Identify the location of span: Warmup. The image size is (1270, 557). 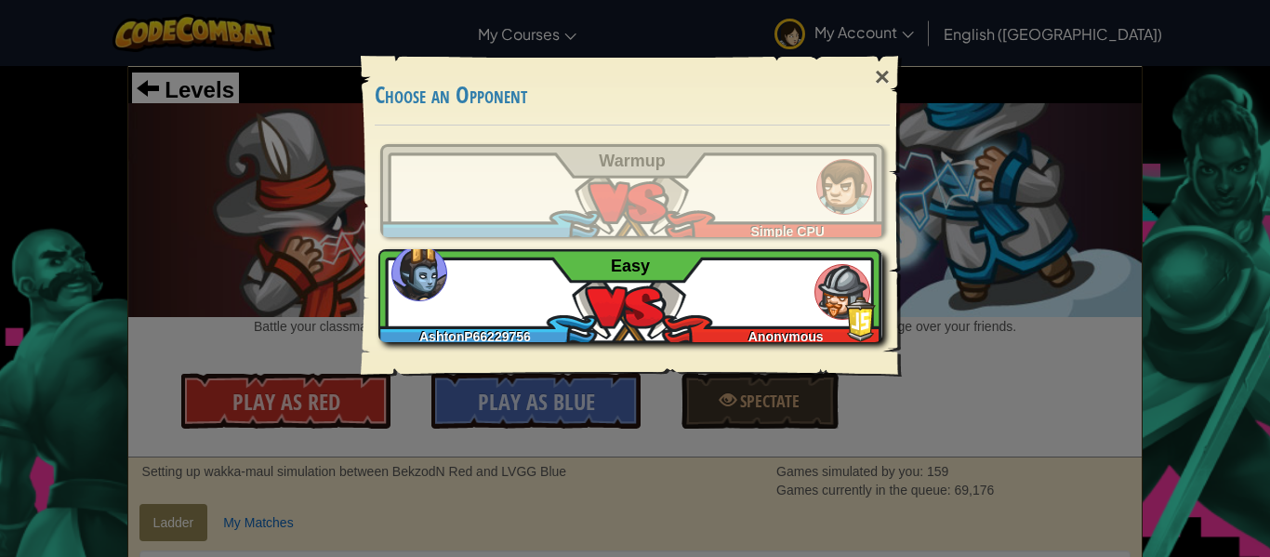
(631, 161).